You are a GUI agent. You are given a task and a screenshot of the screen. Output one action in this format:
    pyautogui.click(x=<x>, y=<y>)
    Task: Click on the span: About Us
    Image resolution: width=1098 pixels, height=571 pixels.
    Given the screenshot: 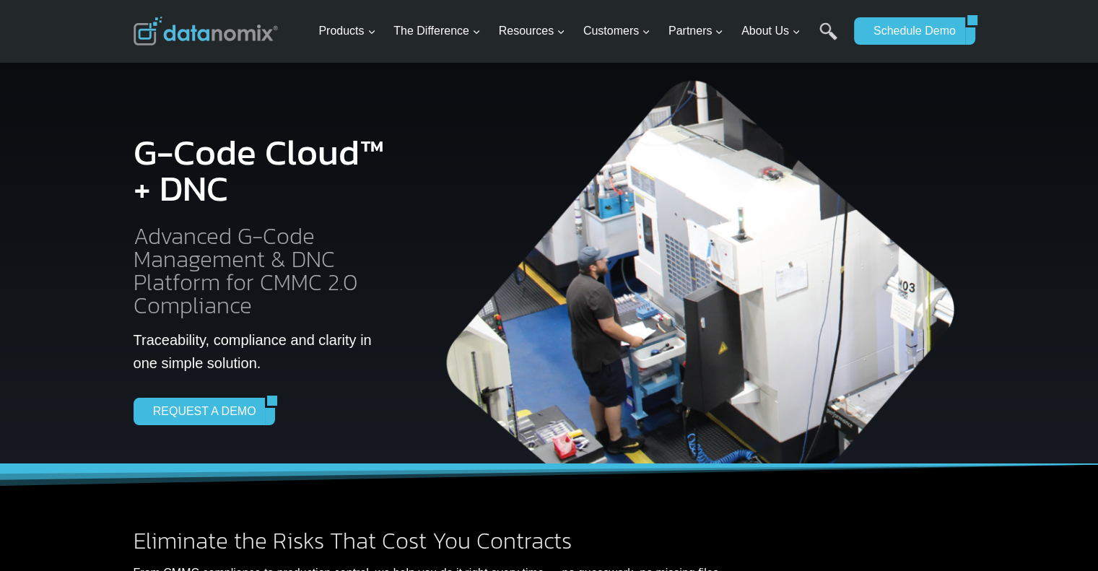 What is the action you would take?
    pyautogui.click(x=771, y=31)
    